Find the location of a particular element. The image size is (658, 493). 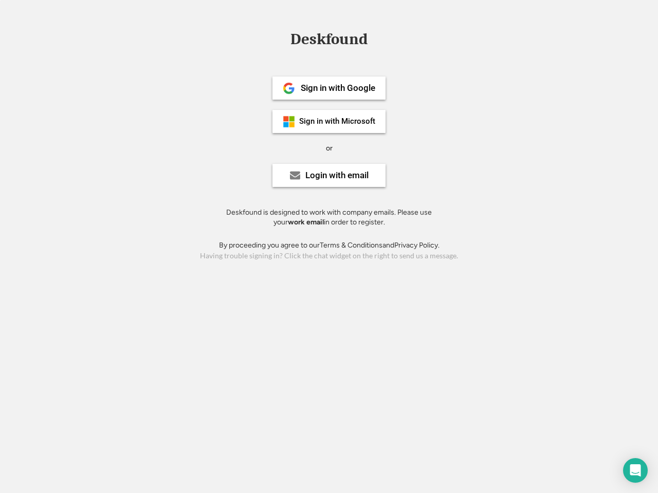

div: Deskfound is designed to work with company emails. Please use your in order to register. is located at coordinates (329, 217).